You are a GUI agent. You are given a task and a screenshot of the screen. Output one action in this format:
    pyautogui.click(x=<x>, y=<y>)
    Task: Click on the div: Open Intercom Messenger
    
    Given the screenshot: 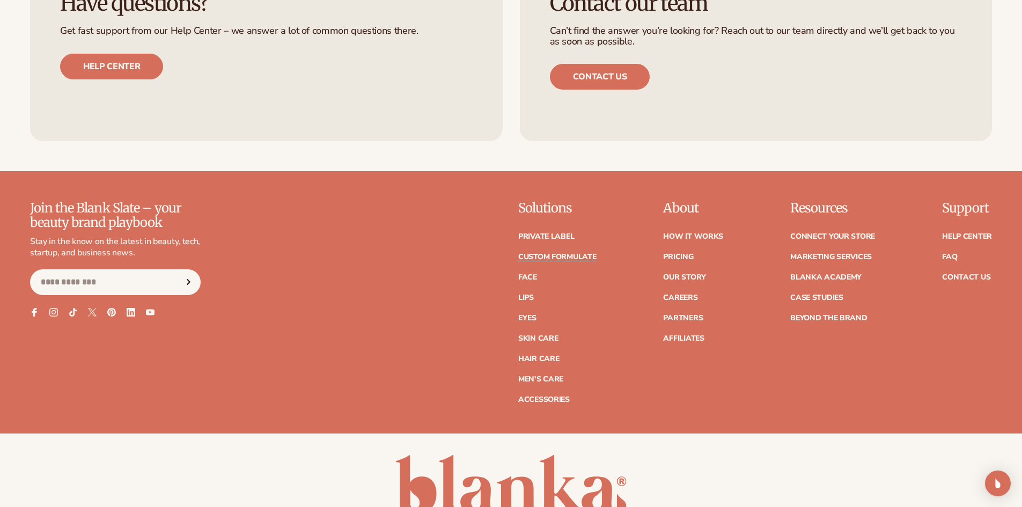 What is the action you would take?
    pyautogui.click(x=998, y=483)
    